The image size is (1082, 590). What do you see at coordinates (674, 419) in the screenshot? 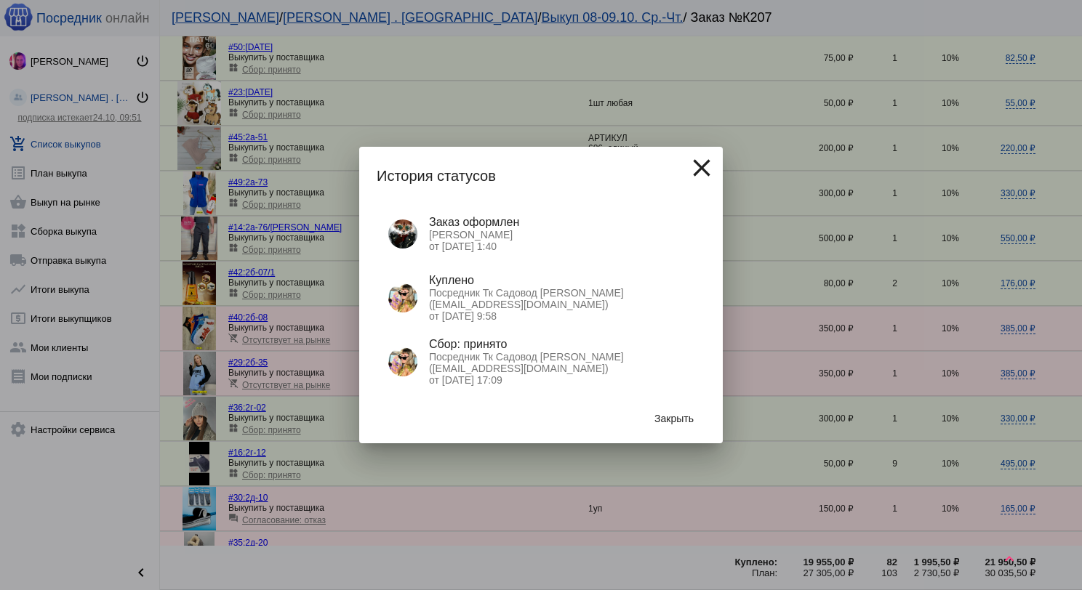
I see `span: Закрыть` at bounding box center [674, 419].